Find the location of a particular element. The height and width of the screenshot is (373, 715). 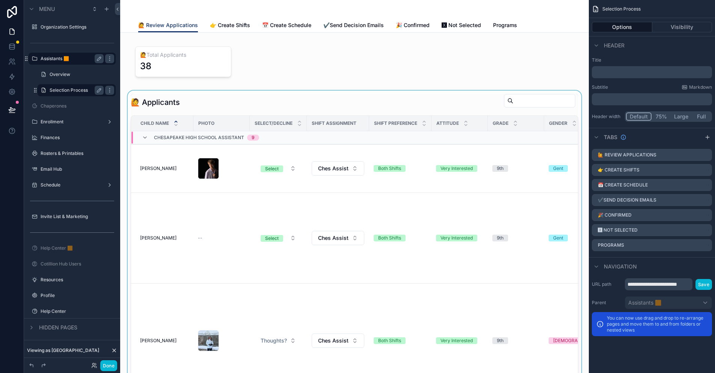

a: 🙋 Review Applications is located at coordinates (168, 26).